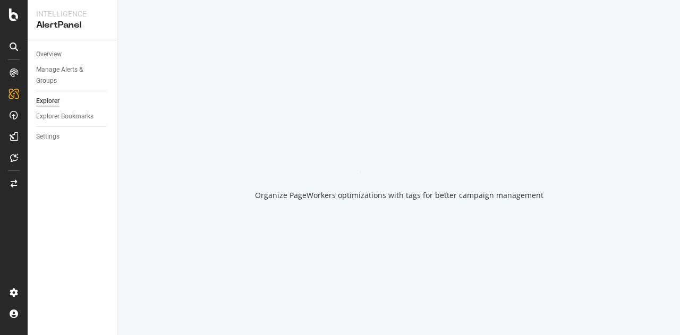  Describe the element at coordinates (73, 101) in the screenshot. I see `a: Explorer` at that location.